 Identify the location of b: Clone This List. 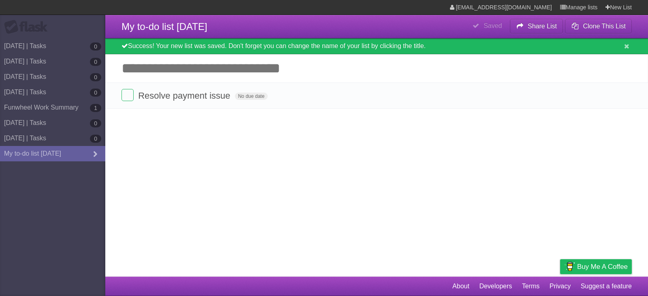
(604, 26).